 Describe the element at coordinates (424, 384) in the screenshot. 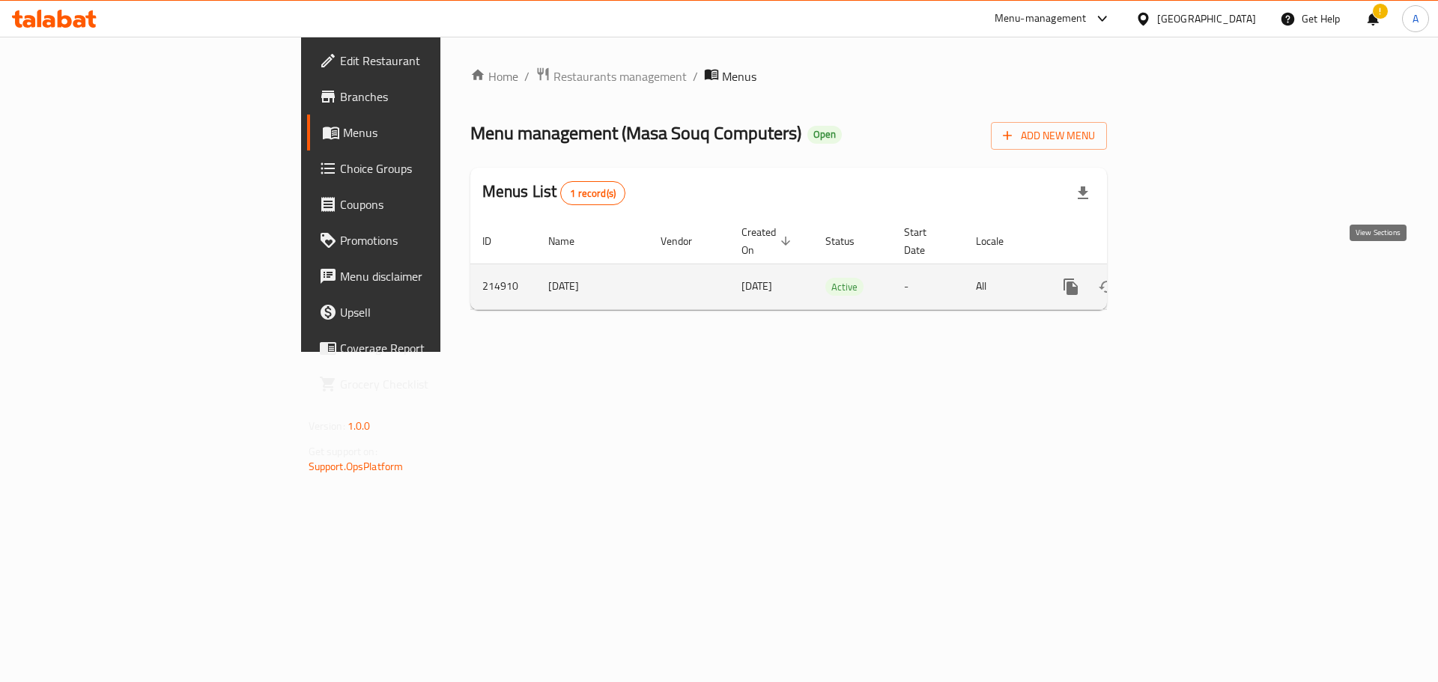

I see `a: Grocery Checklist` at that location.